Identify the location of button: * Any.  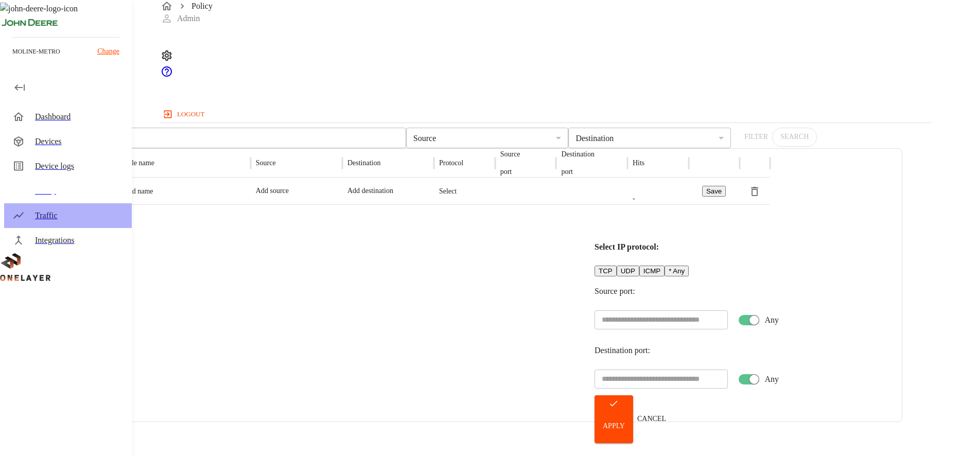
(676, 271).